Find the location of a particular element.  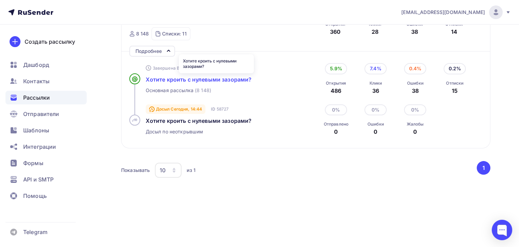

span: Формы is located at coordinates (33, 163).